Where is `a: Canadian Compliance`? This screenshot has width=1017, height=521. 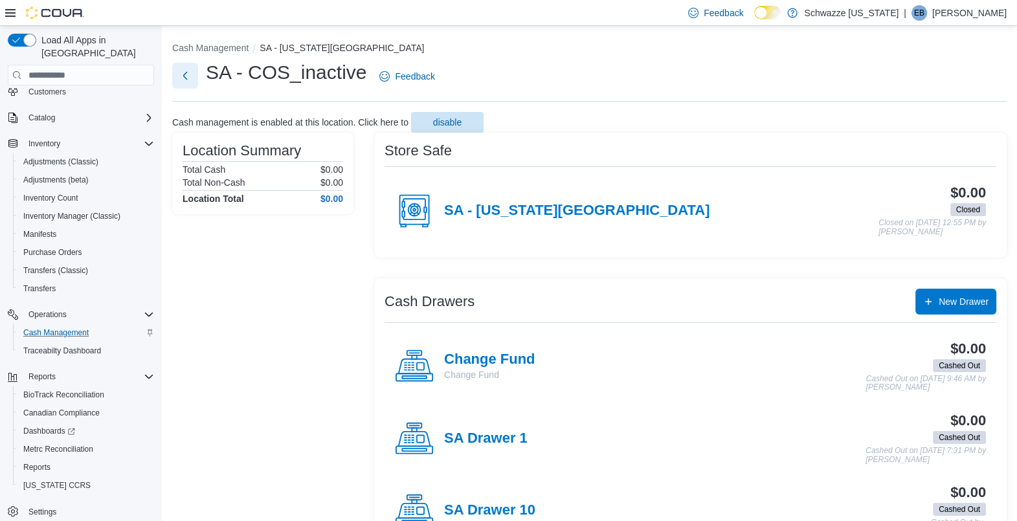 a: Canadian Compliance is located at coordinates (61, 413).